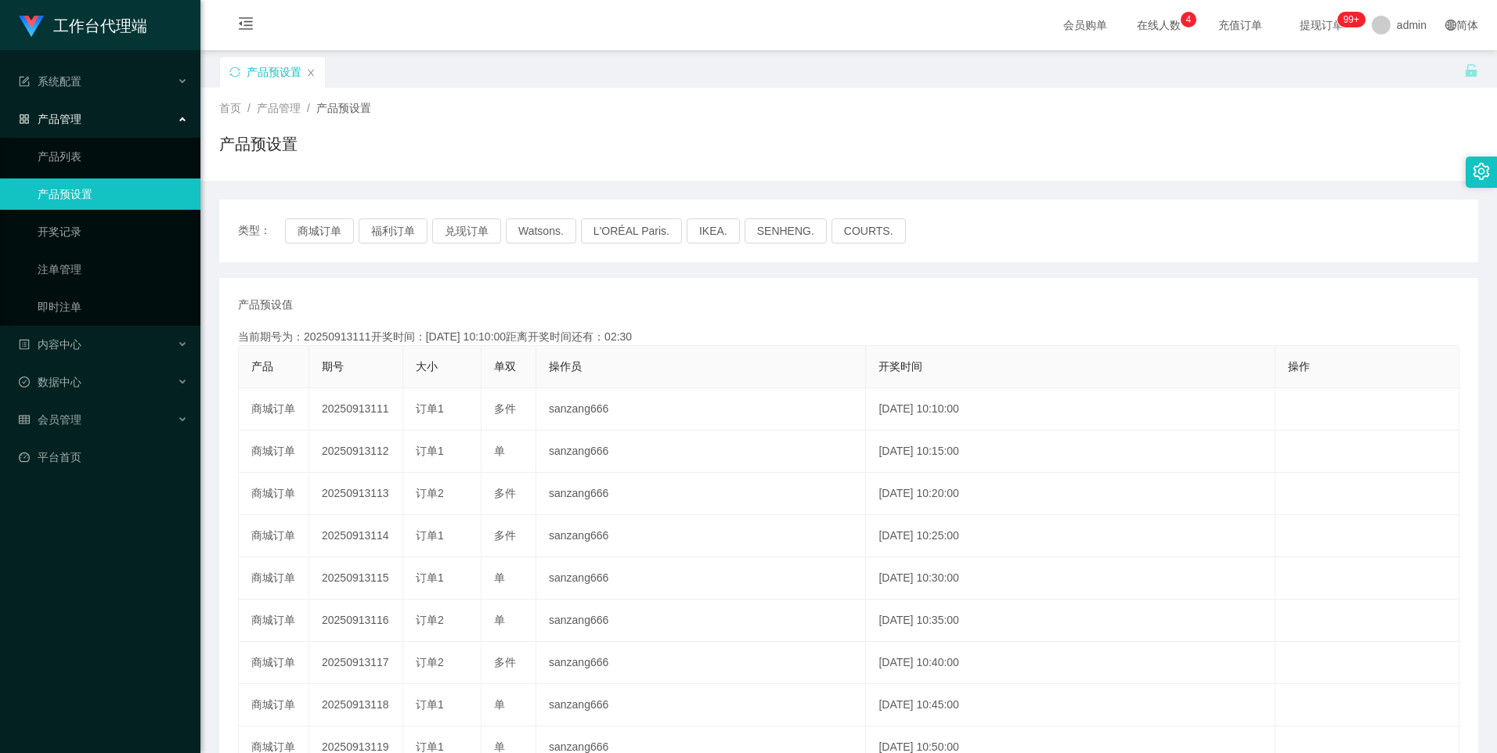  I want to click on button: Watsons., so click(541, 231).